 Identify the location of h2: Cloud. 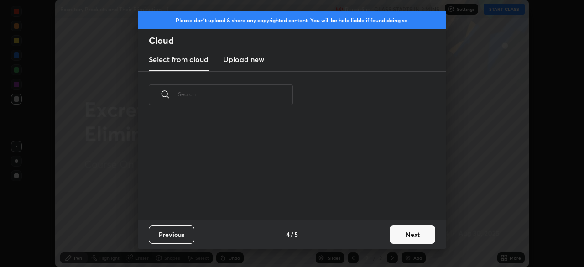
(297, 41).